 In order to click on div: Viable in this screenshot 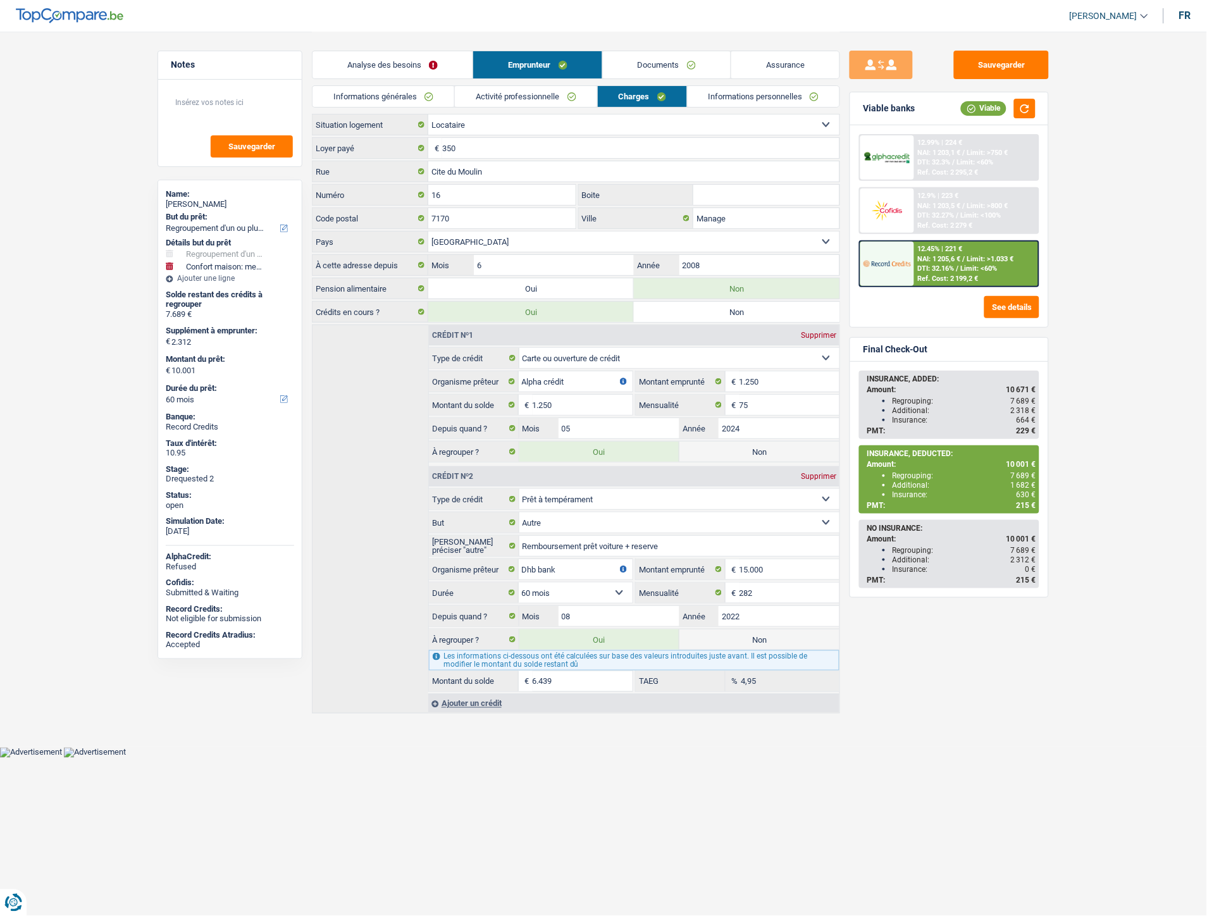, I will do `click(984, 108)`.